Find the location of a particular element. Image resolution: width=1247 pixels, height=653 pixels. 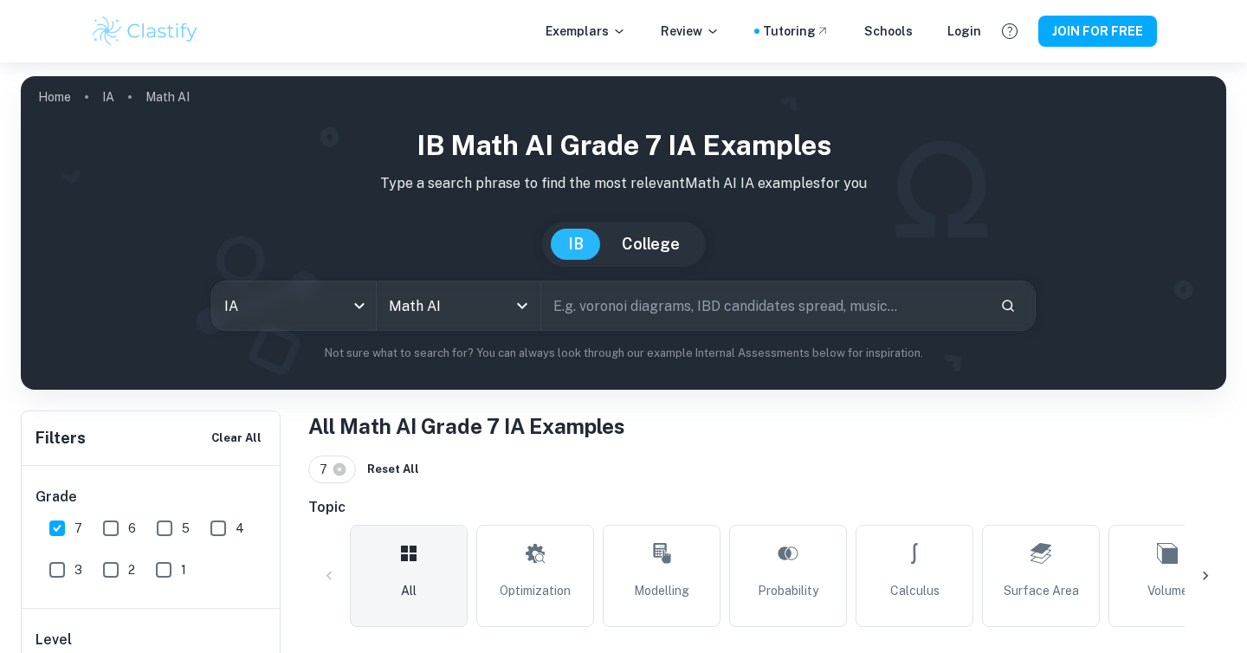

a: Tutoring is located at coordinates (796, 31).